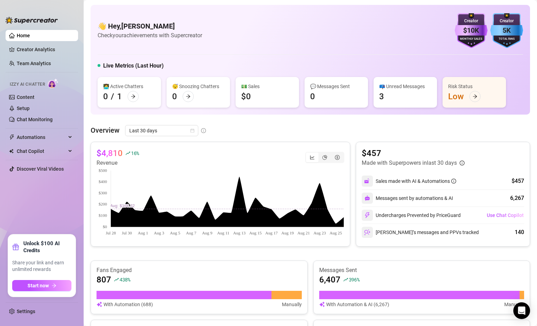 The width and height of the screenshot is (537, 326). What do you see at coordinates (129, 86) in the screenshot?
I see `div: 👩‍💻 Active Chatters` at bounding box center [129, 86].